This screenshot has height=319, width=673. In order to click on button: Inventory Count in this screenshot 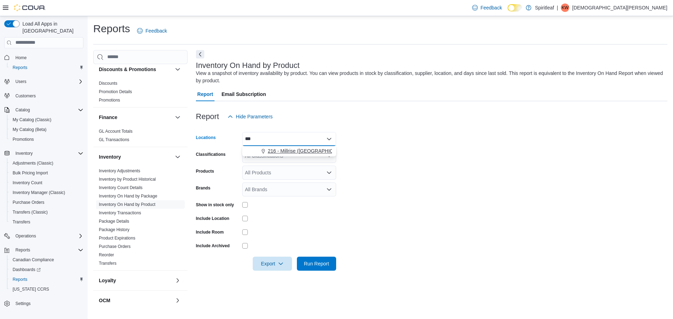, I will do `click(47, 183)`.